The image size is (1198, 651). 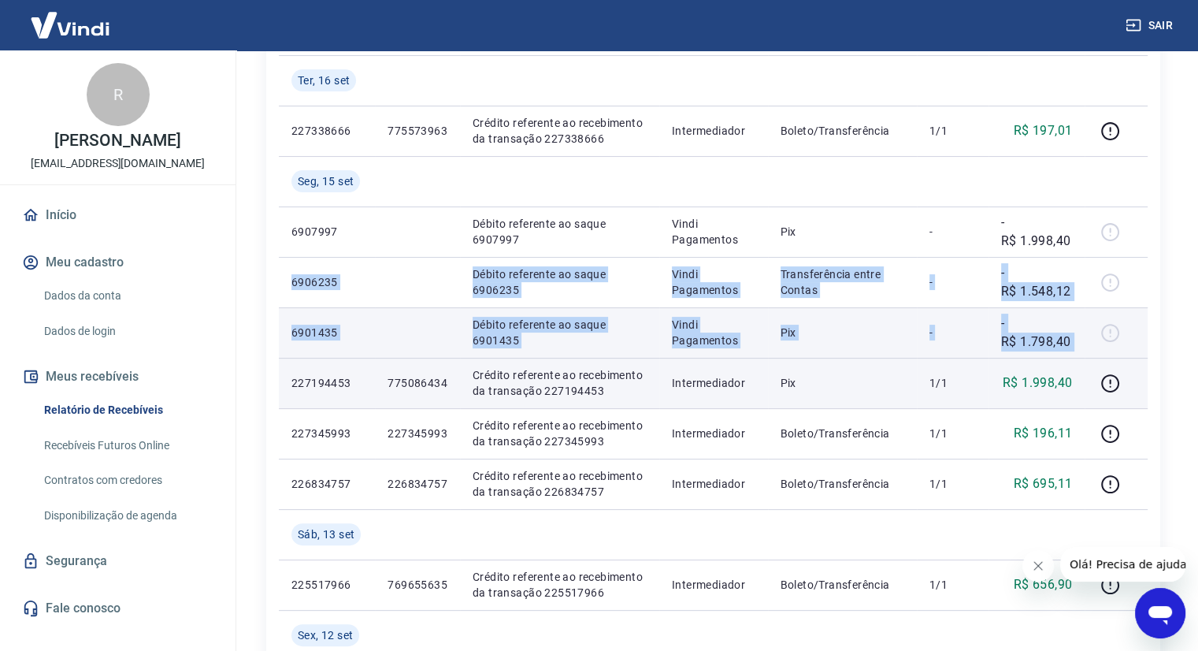 I want to click on a: Disponibilização de agenda, so click(x=127, y=515).